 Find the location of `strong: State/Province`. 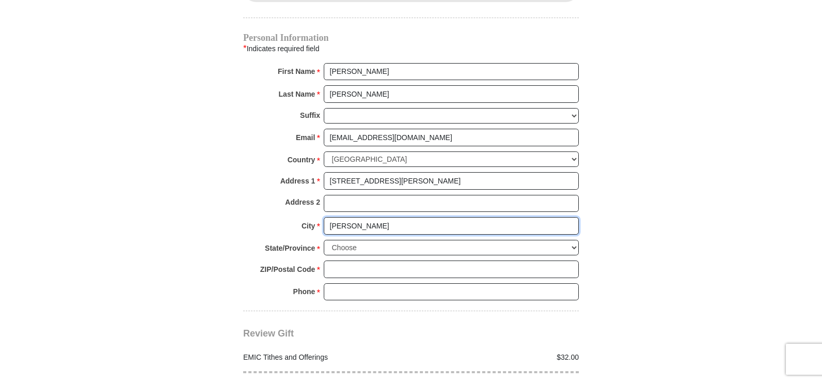

strong: State/Province is located at coordinates (290, 248).